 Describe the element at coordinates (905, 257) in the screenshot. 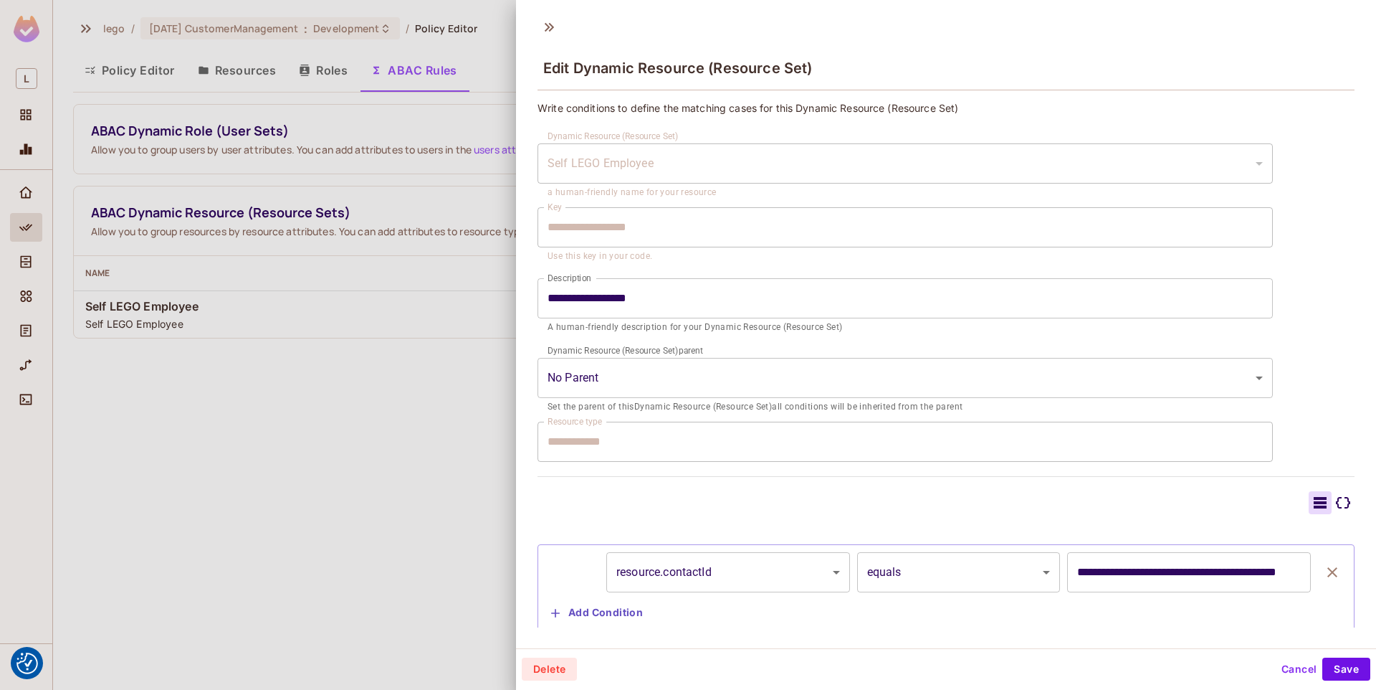

I see `p: Use this key in your code.` at that location.